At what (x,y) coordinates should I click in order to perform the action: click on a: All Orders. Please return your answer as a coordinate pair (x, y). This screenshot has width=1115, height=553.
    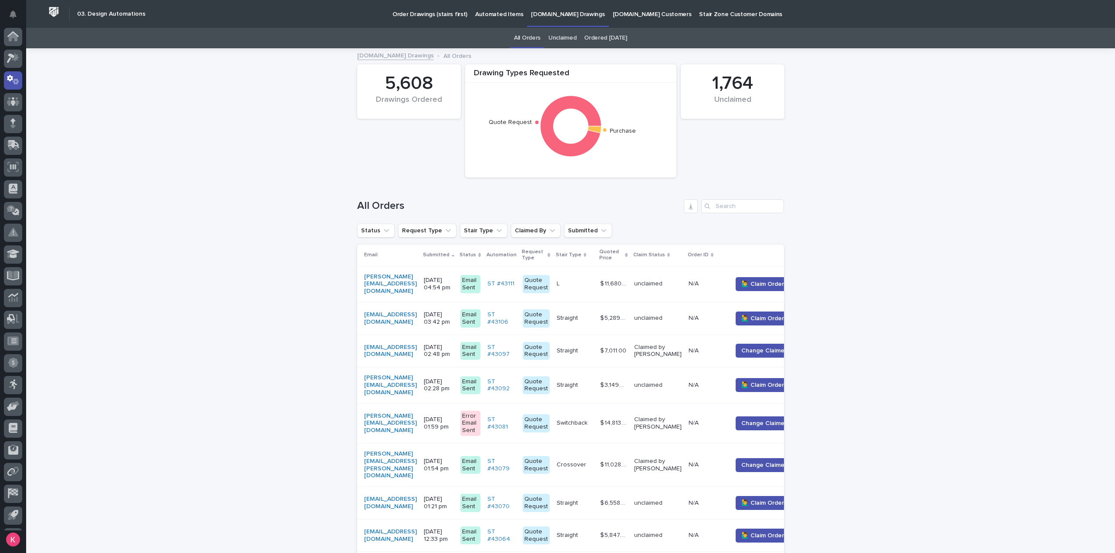
    Looking at the image, I should click on (527, 38).